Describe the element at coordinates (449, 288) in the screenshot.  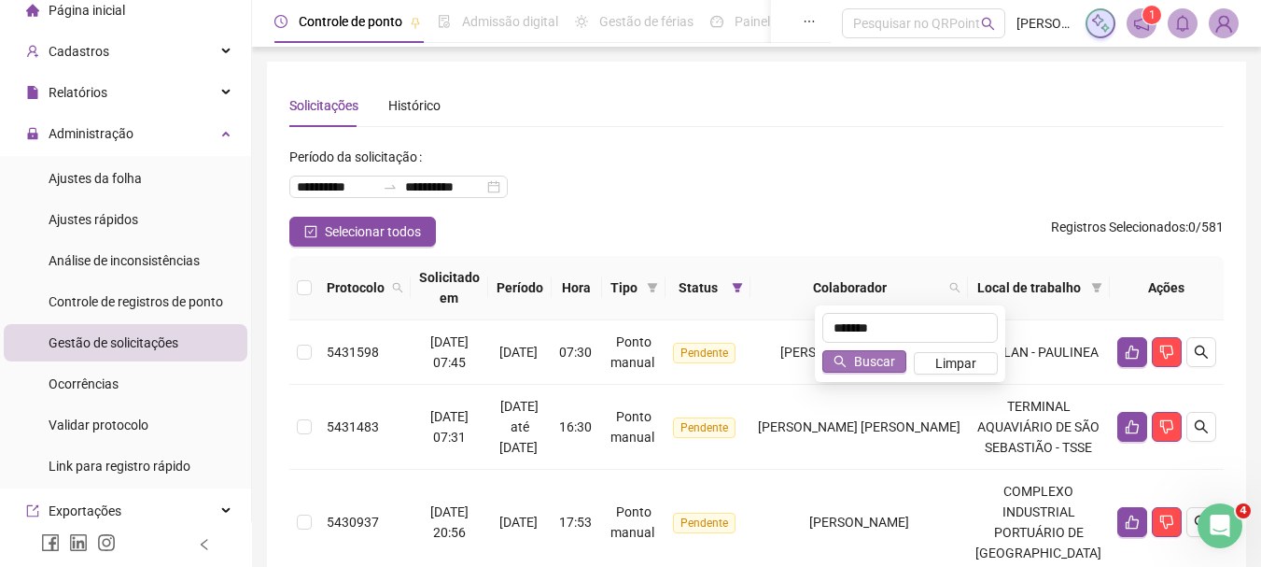
I see `th: Solicitado em` at that location.